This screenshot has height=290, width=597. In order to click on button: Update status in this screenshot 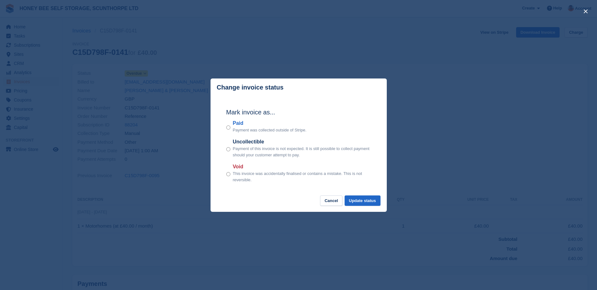, I will do `click(363, 200)`.